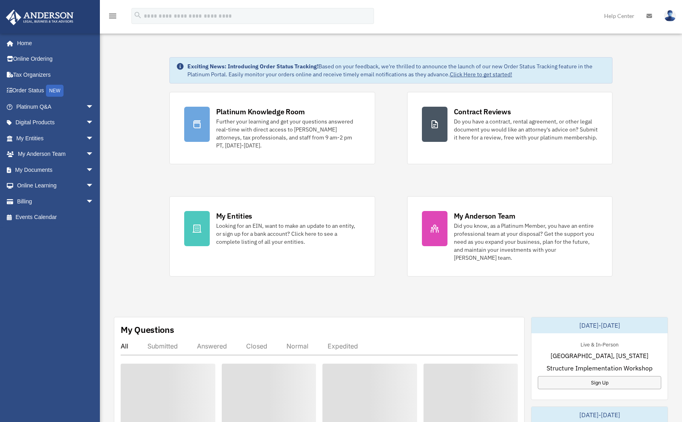 This screenshot has width=682, height=422. I want to click on a: My Anderson Teamarrow_drop_down, so click(56, 154).